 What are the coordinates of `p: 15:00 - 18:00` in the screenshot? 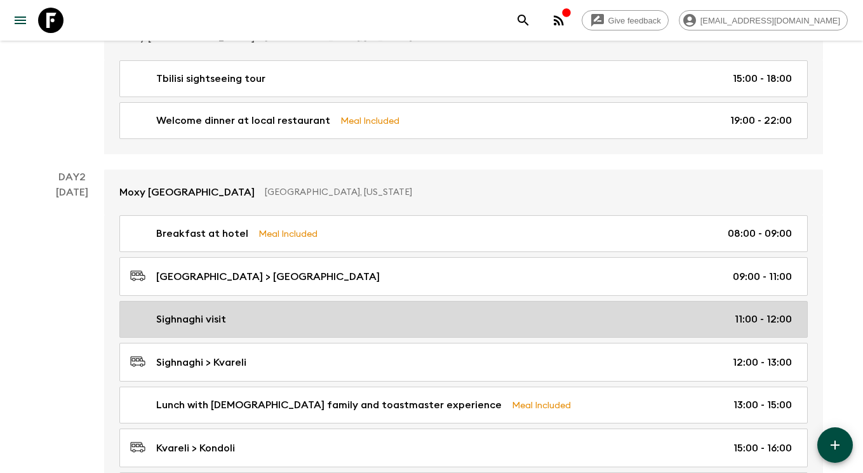 It's located at (762, 79).